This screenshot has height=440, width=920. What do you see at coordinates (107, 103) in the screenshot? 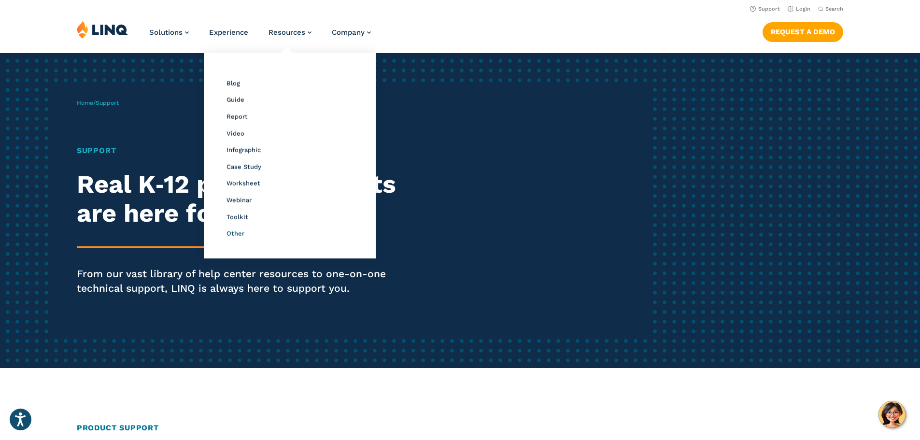
I see `span: Support` at bounding box center [107, 103].